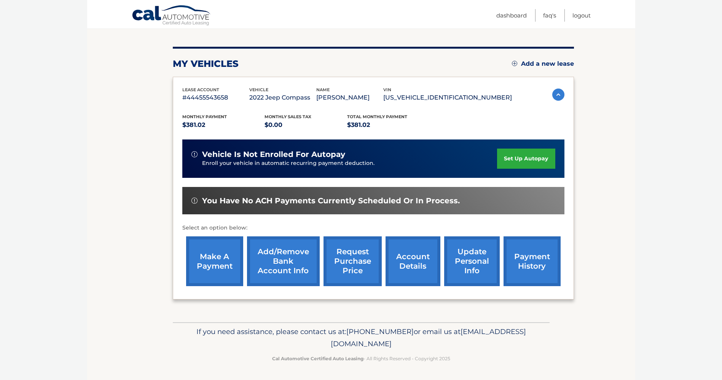 This screenshot has height=380, width=722. What do you see at coordinates (274, 154) in the screenshot?
I see `span: vehicle is not enrolled for autopay` at bounding box center [274, 154].